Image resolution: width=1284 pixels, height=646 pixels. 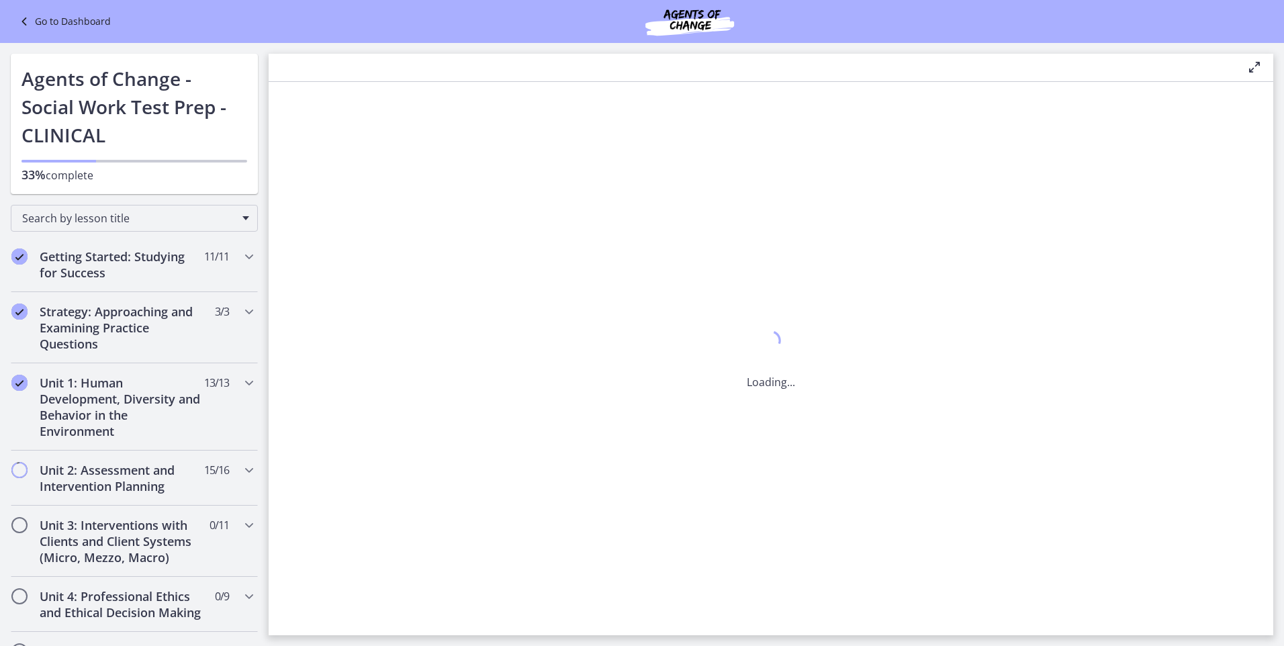 What do you see at coordinates (222, 312) in the screenshot?
I see `span: 3 / 3` at bounding box center [222, 312].